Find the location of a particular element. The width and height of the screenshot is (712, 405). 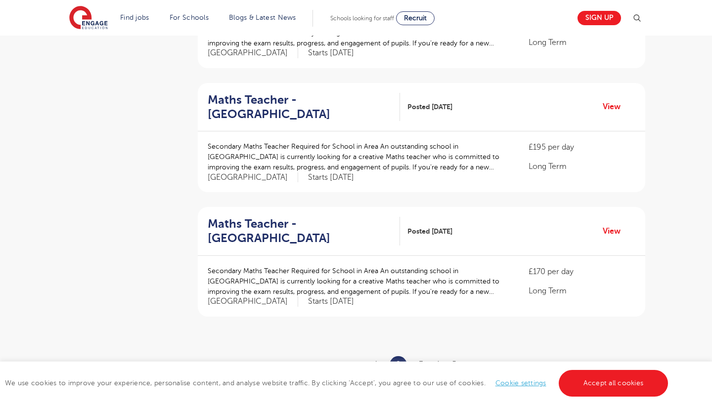

p: £170 per day is located at coordinates (582, 272).